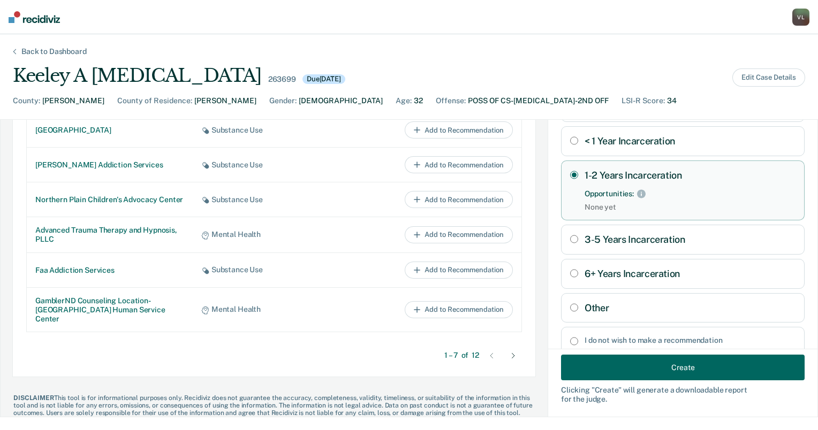  Describe the element at coordinates (690, 308) in the screenshot. I see `label: Other` at that location.